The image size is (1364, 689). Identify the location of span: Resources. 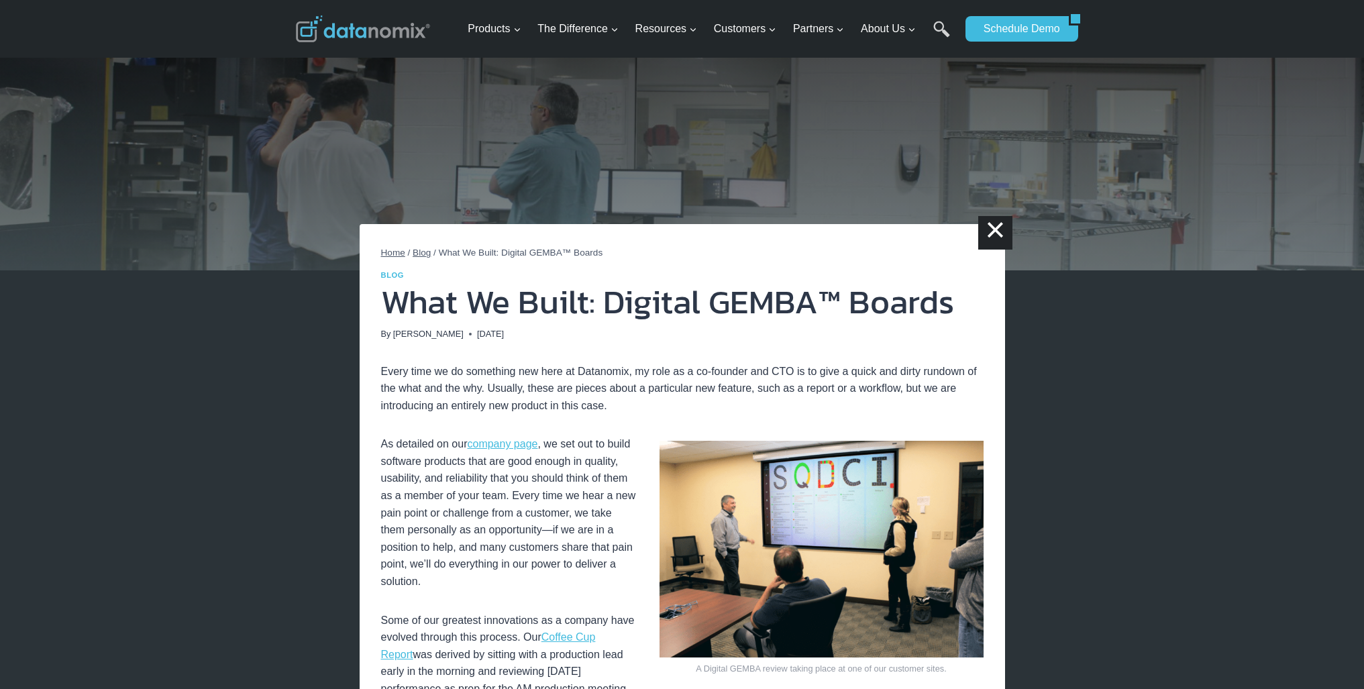
(666, 29).